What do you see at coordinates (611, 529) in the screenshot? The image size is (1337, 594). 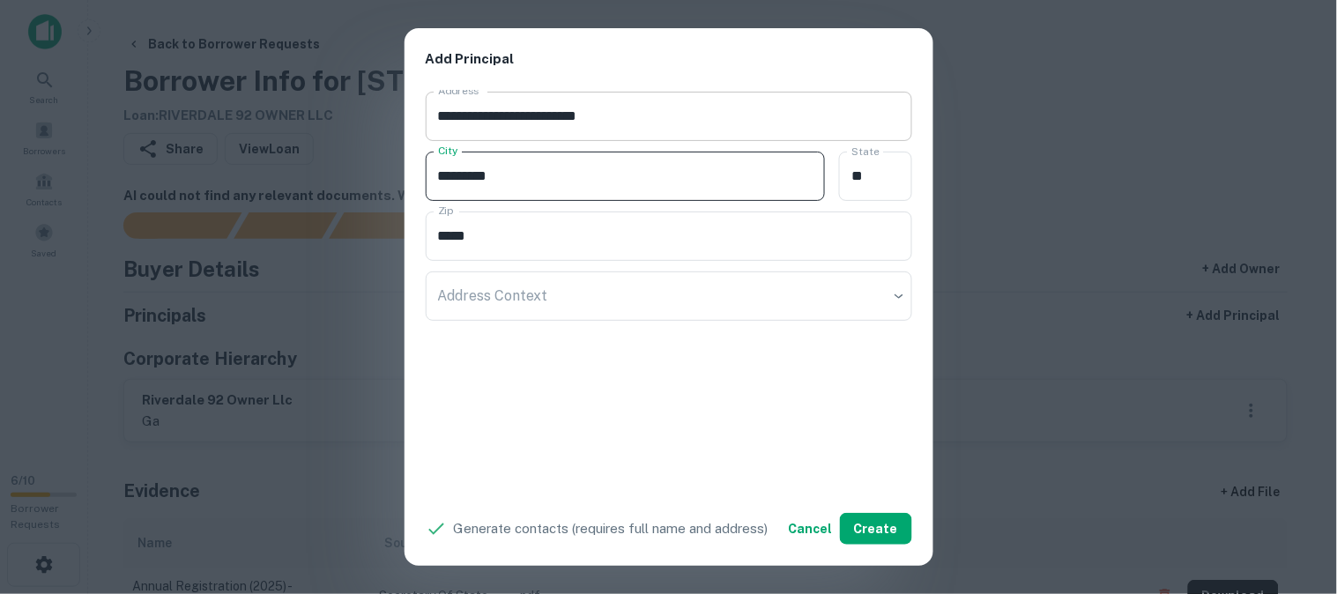 I see `p: Generate contacts (requires full name and address)` at bounding box center [611, 529].